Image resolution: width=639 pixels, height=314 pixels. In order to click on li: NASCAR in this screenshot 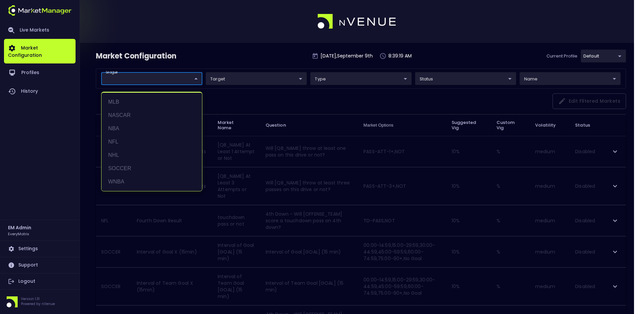, I will do `click(152, 115)`.